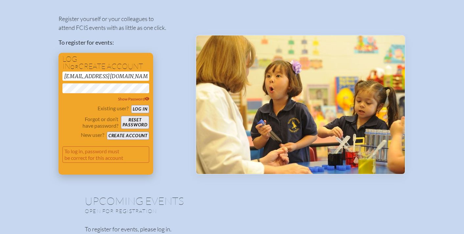  I want to click on p: Forgot or don’t have password?, so click(90, 123).